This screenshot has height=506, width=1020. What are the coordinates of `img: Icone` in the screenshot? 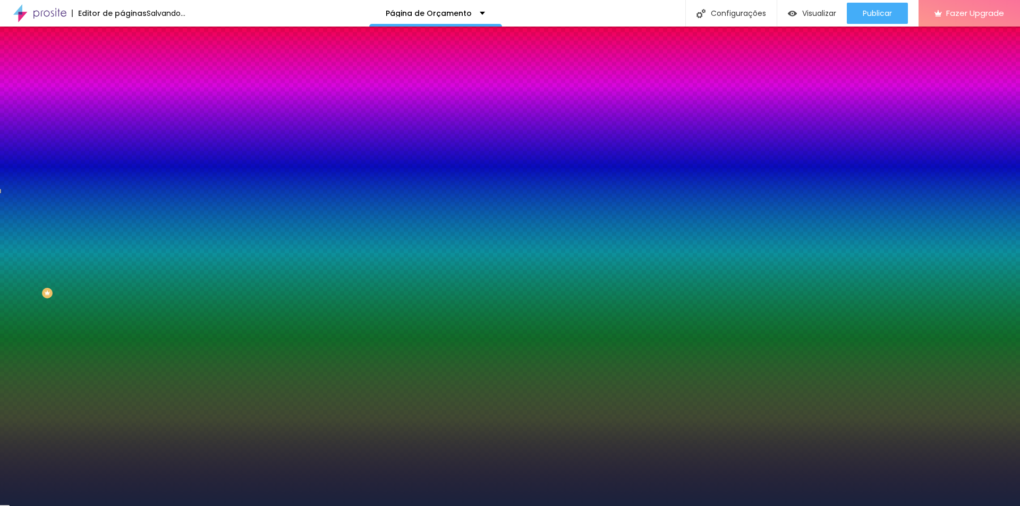 It's located at (701, 13).